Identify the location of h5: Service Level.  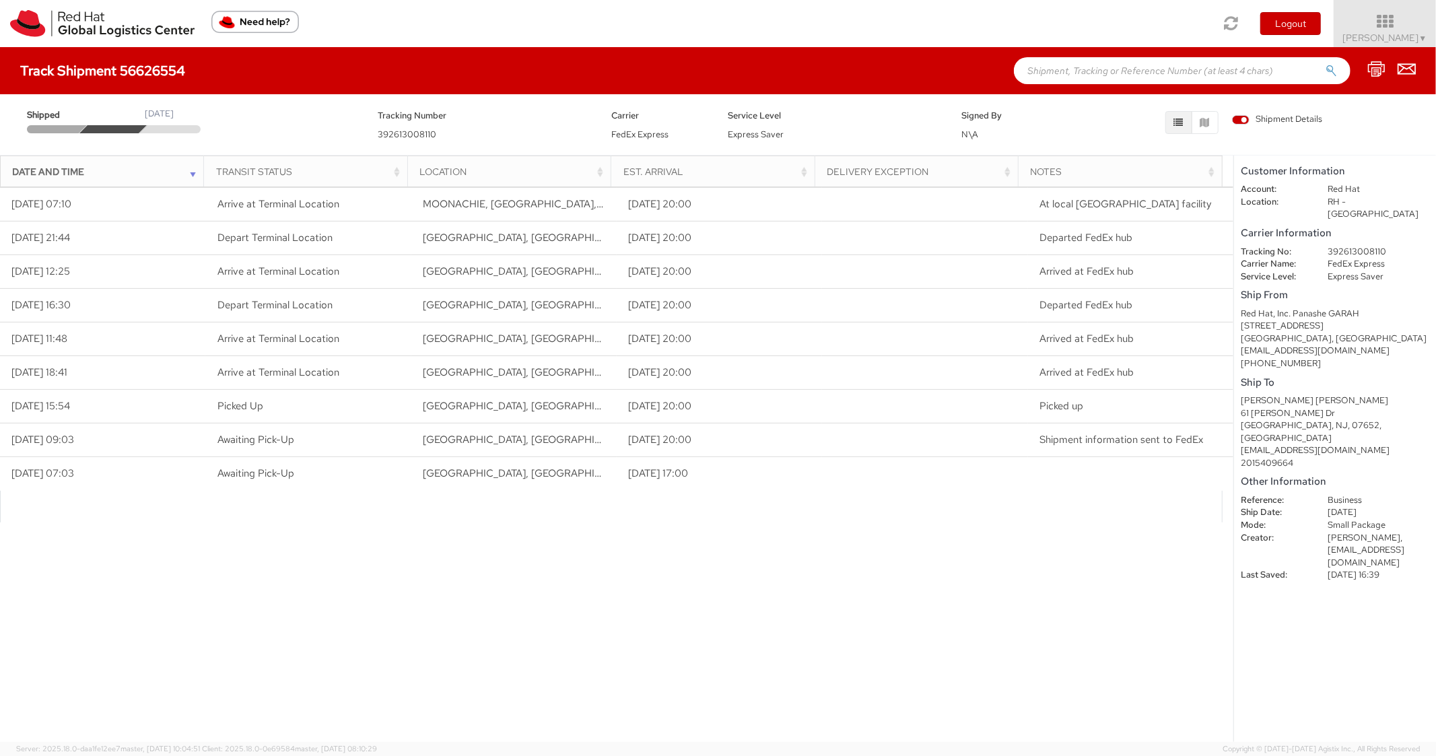
(834, 116).